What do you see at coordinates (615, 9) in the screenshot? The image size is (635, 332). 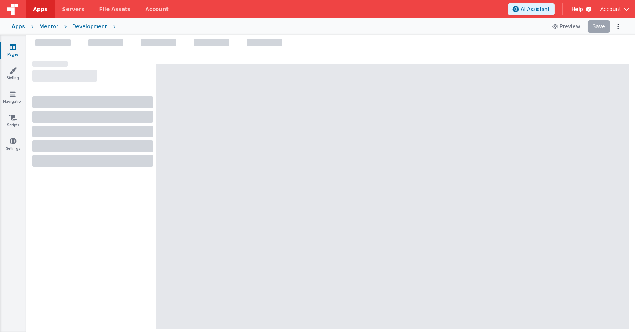 I see `button: Account` at bounding box center [615, 9].